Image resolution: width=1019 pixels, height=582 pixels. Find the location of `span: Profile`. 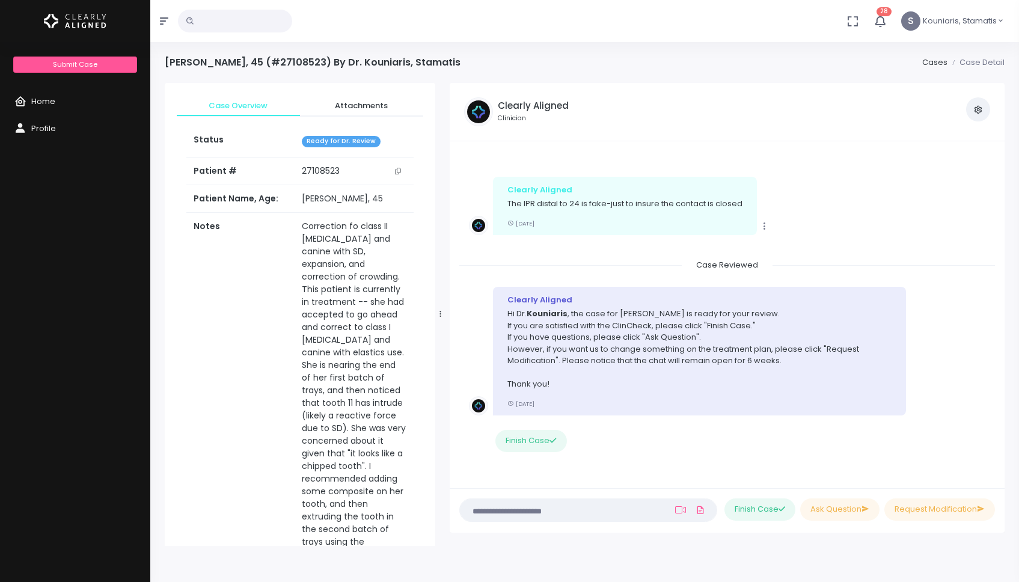

span: Profile is located at coordinates (43, 128).